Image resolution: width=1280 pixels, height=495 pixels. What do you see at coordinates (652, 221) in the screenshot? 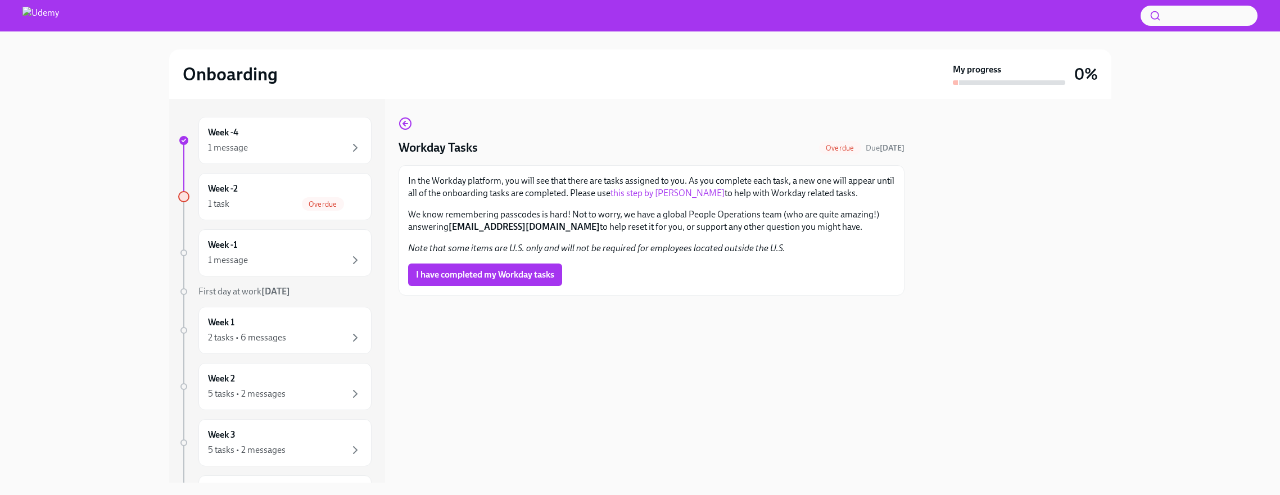
I see `p: We know remembering passcodes is hard! Not to worry, we have a global People Operations team (who...` at bounding box center [652, 221].